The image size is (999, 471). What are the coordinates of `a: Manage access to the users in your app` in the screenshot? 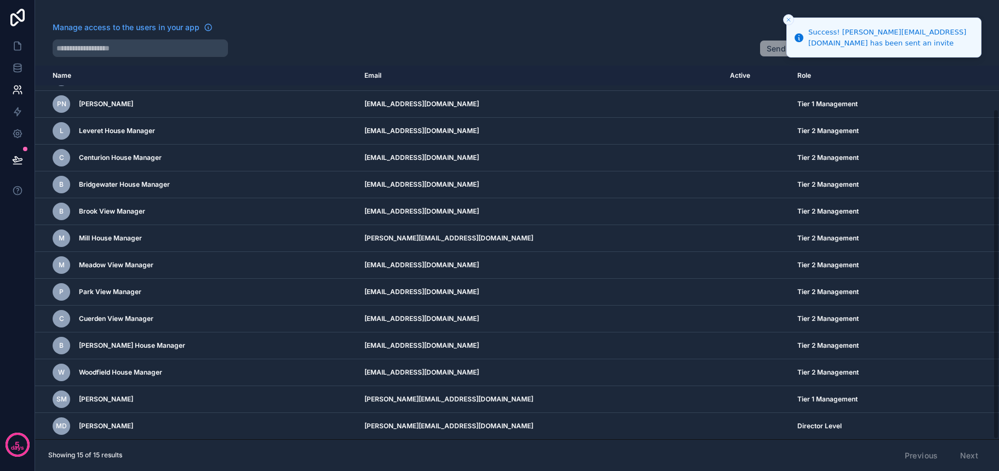 It's located at (133, 27).